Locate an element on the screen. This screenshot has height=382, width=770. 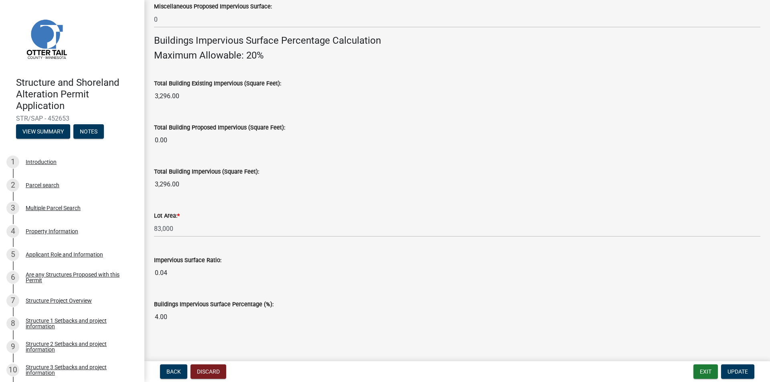
div: Property Information is located at coordinates (52, 231).